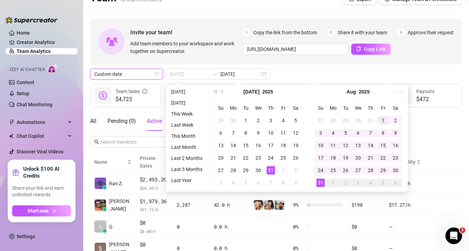 Image resolution: width=469 pixels, height=251 pixels. I want to click on td: 2025-07-05, so click(296, 121).